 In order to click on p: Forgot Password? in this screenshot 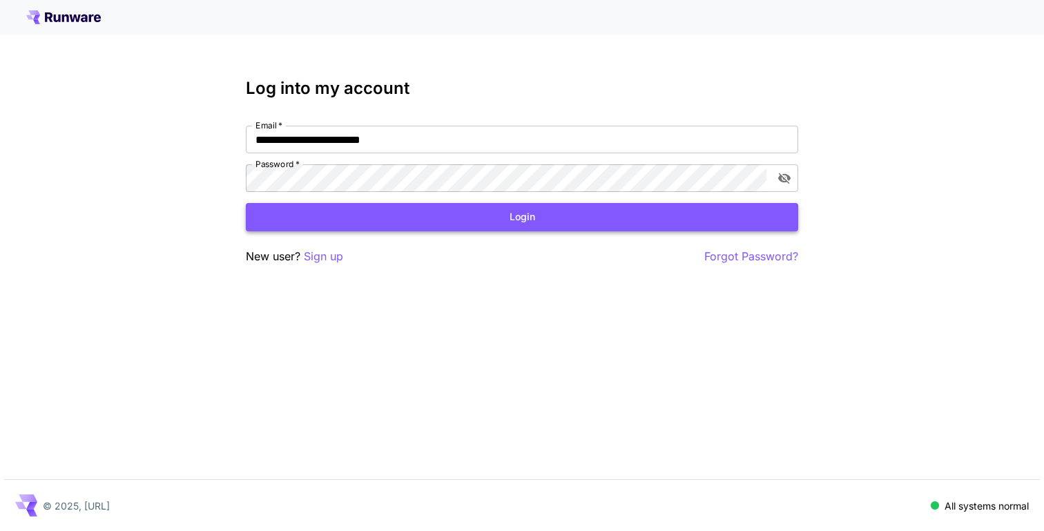, I will do `click(751, 256)`.